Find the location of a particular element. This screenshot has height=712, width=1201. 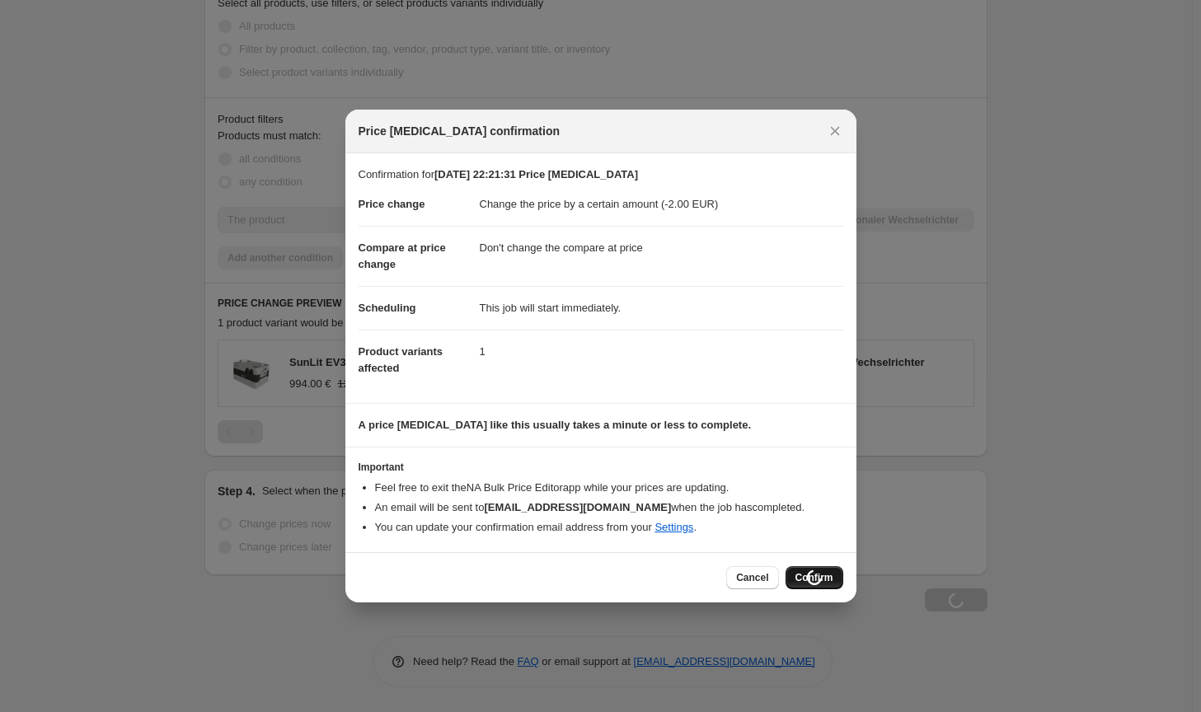

h3: Important is located at coordinates (601, 467).